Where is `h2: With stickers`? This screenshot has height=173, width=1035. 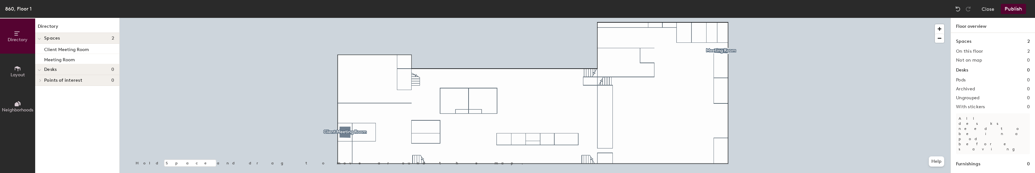
h2: With stickers is located at coordinates (970, 107).